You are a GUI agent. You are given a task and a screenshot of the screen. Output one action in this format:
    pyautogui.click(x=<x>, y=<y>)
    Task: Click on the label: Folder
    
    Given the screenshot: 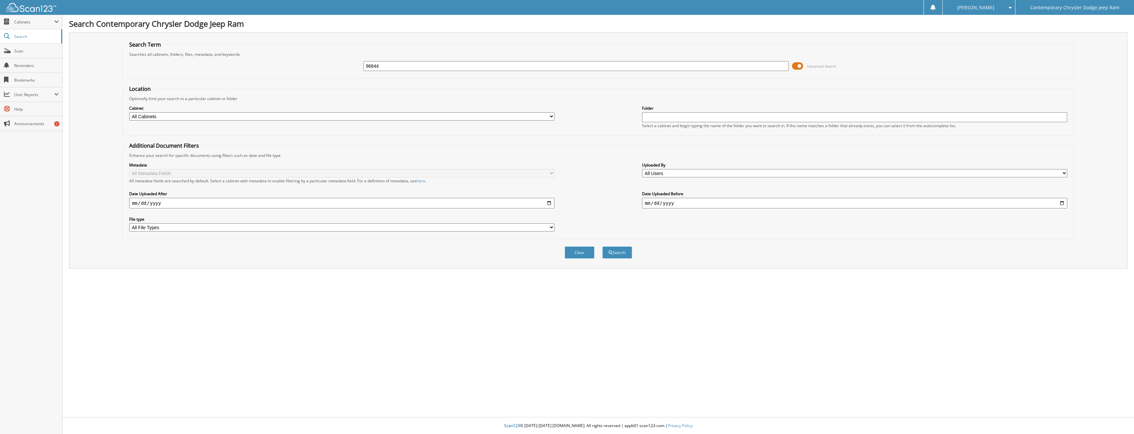 What is the action you would take?
    pyautogui.click(x=854, y=108)
    